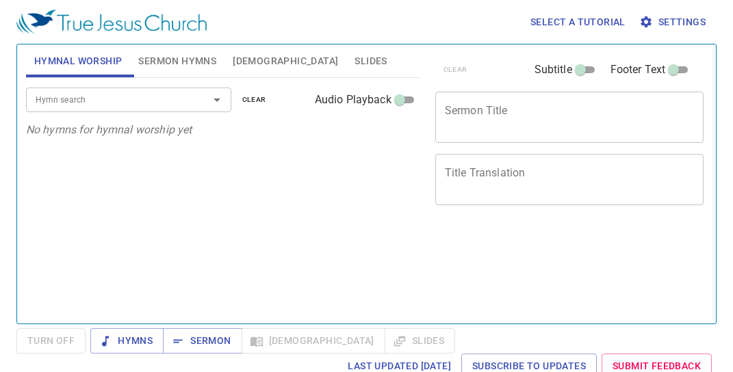 This screenshot has height=372, width=733. Describe the element at coordinates (674, 22) in the screenshot. I see `span: Settings` at that location.